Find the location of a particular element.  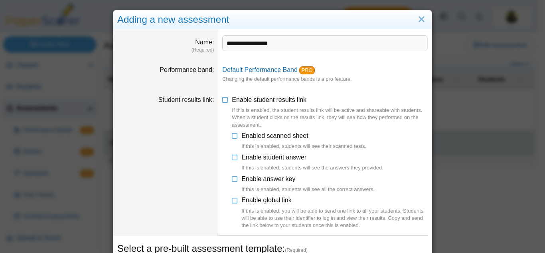

label: Name is located at coordinates (204, 42).